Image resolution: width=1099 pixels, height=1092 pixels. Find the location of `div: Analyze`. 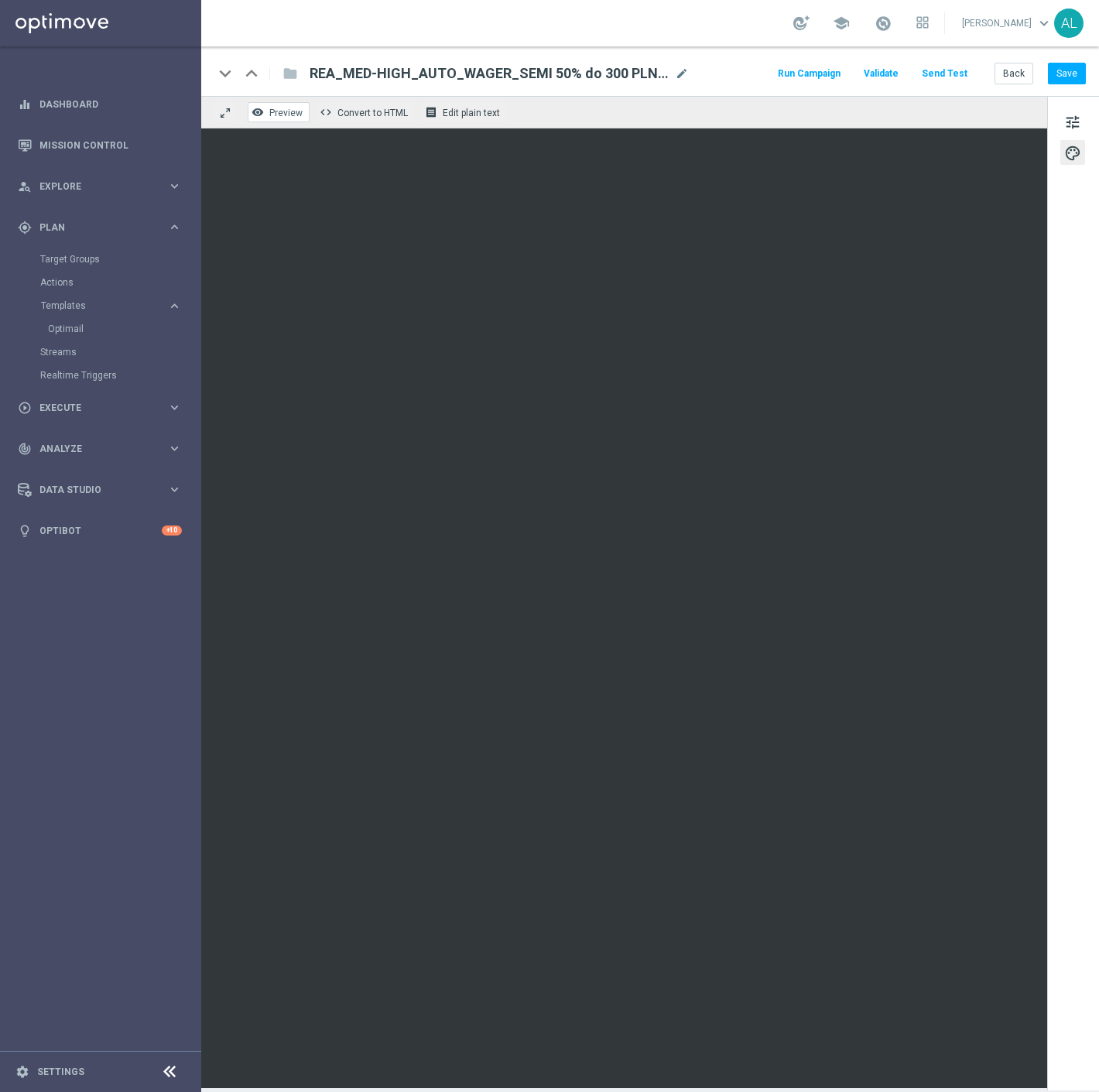

div: Analyze is located at coordinates (92, 449).